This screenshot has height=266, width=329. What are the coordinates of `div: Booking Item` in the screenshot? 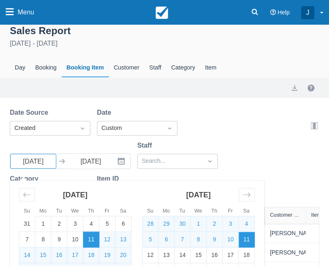 It's located at (85, 68).